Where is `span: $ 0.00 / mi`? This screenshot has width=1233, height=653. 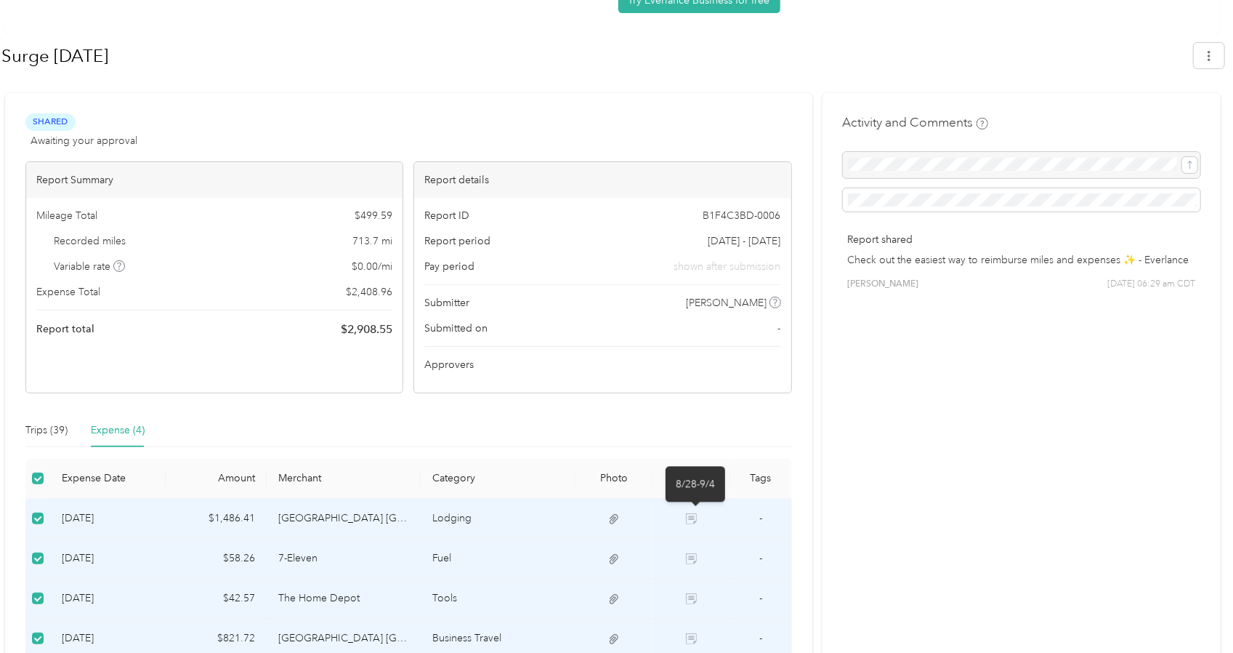
span: $ 0.00 / mi is located at coordinates (372, 266).